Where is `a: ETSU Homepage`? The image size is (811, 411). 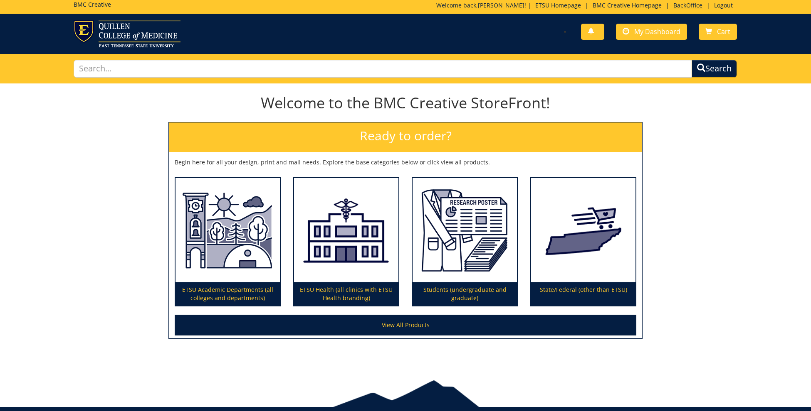 a: ETSU Homepage is located at coordinates (558, 5).